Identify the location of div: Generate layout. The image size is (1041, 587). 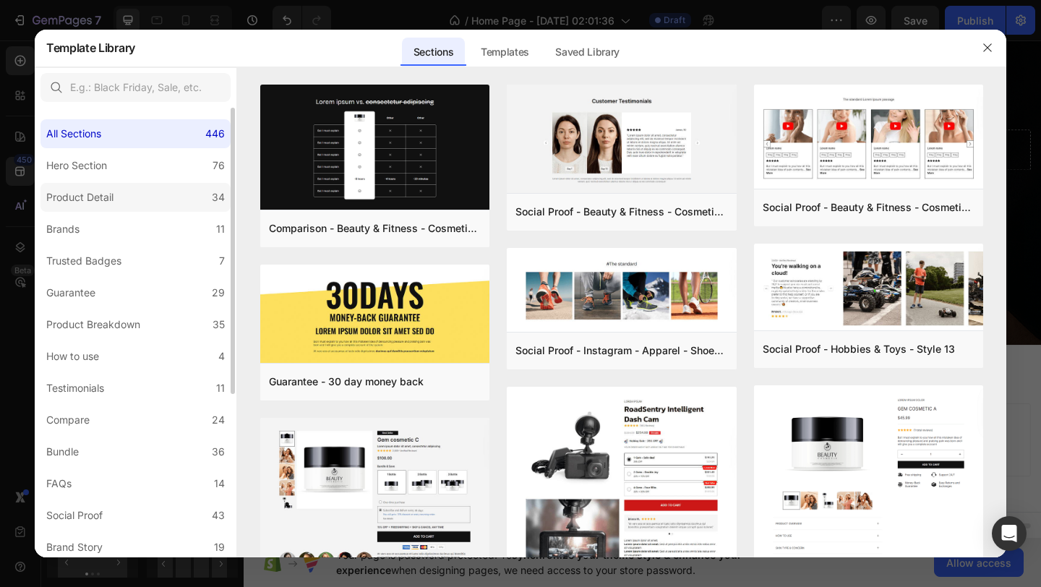
(430, 429).